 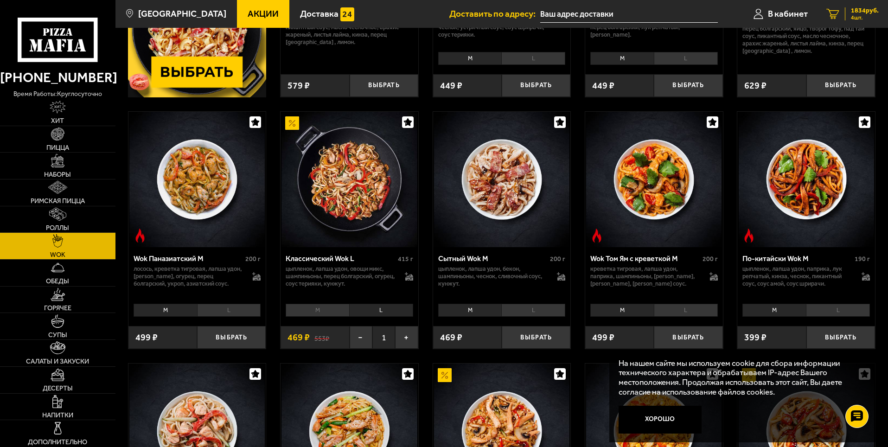 What do you see at coordinates (319, 13) in the screenshot?
I see `span: Доставка` at bounding box center [319, 13].